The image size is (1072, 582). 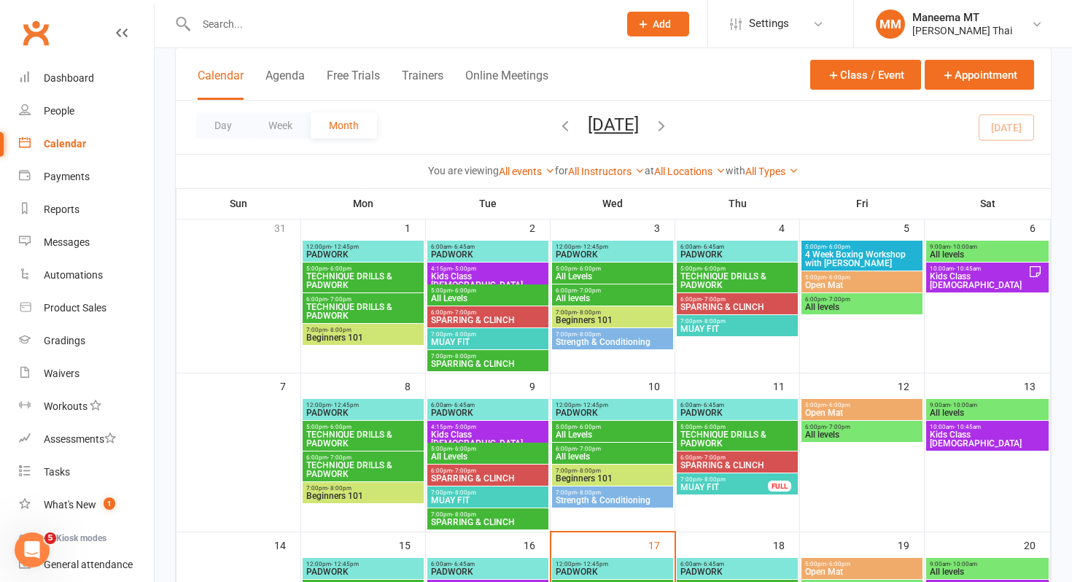 I want to click on a: General attendance kiosk mode, so click(x=86, y=564).